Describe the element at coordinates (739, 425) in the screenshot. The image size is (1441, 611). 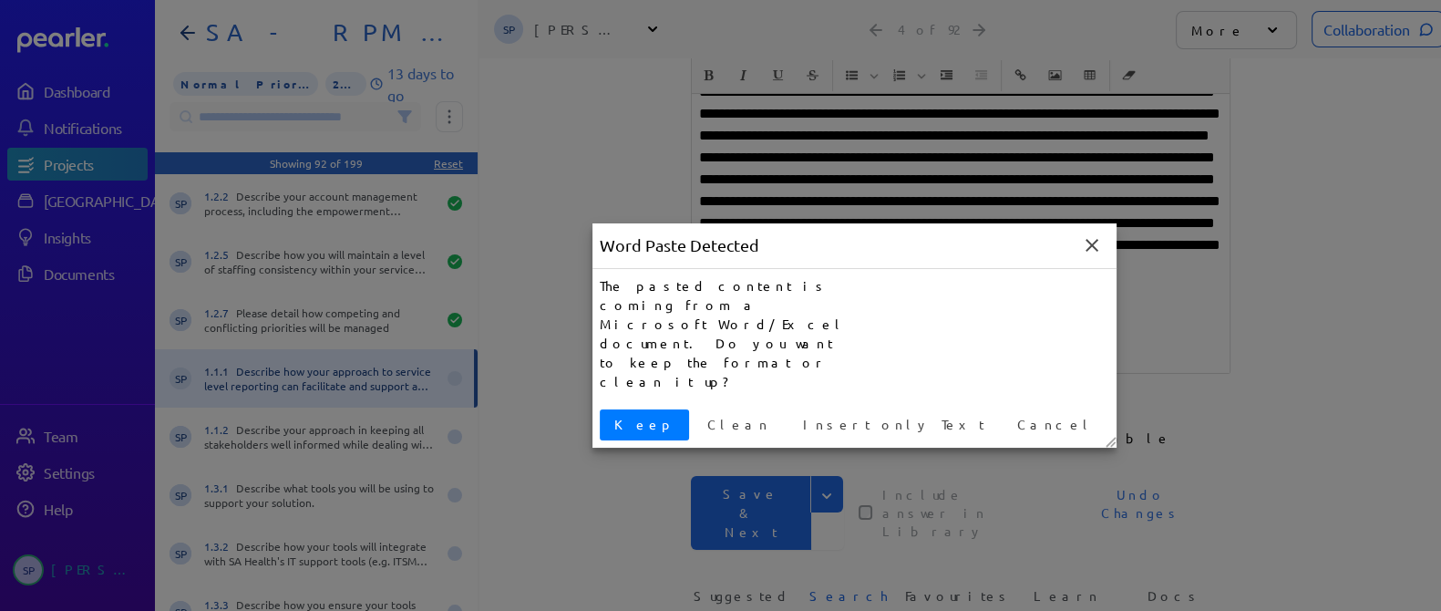
I see `button: Clean` at that location.